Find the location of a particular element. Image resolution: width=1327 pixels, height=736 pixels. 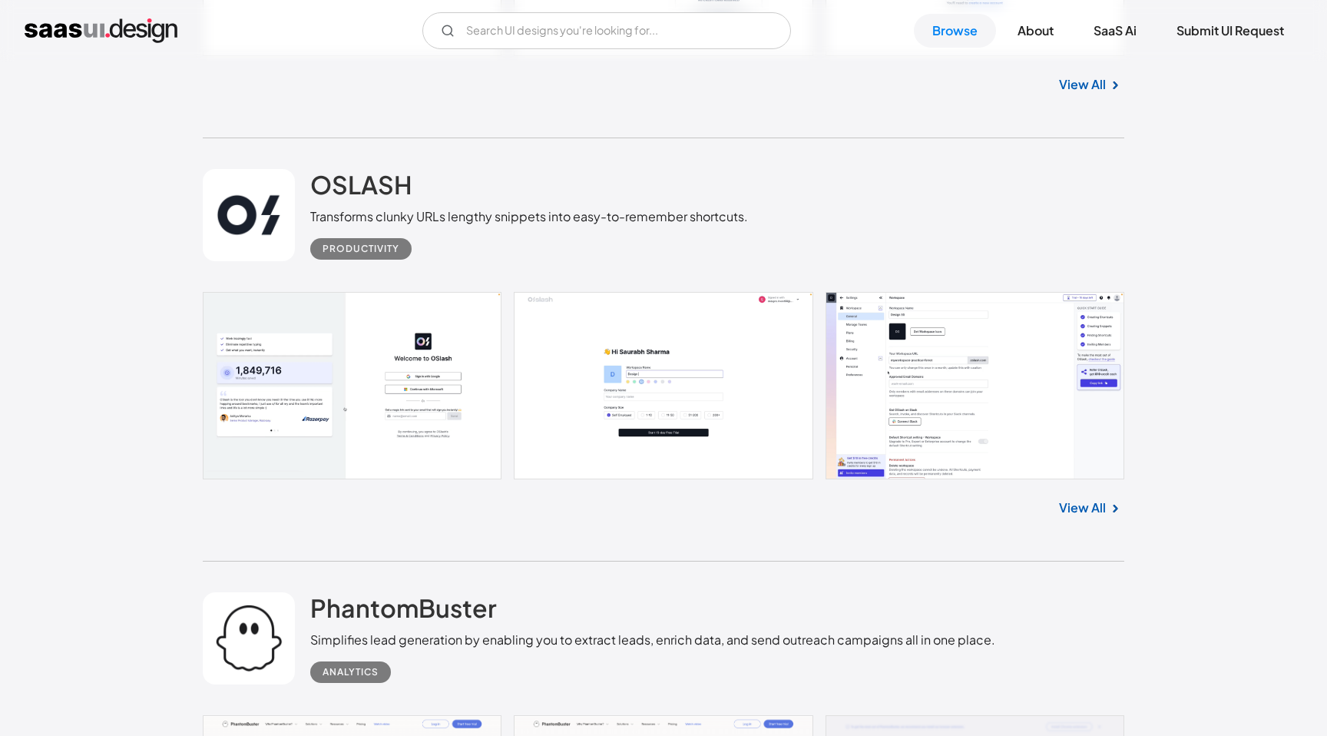

a: home is located at coordinates (101, 31).